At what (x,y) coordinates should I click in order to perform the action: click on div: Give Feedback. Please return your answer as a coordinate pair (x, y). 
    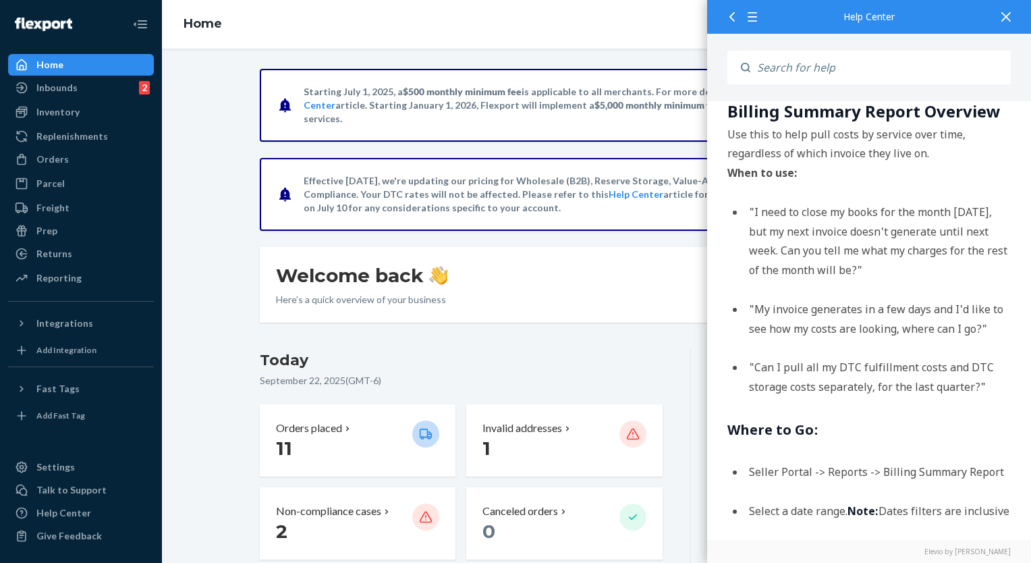
    Looking at the image, I should click on (69, 536).